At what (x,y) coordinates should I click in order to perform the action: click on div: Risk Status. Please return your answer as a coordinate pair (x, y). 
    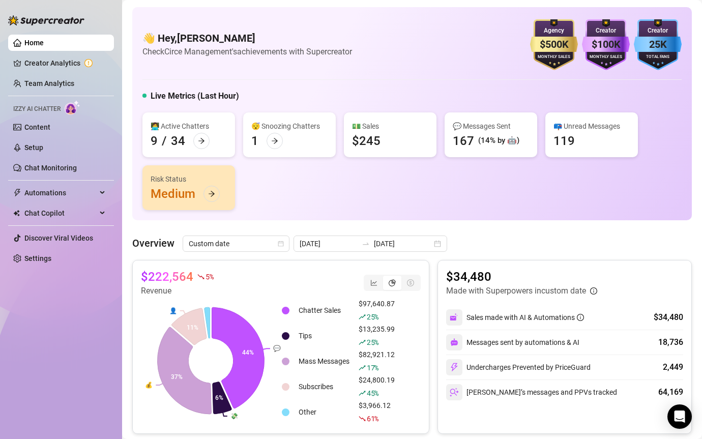
    Looking at the image, I should click on (189, 179).